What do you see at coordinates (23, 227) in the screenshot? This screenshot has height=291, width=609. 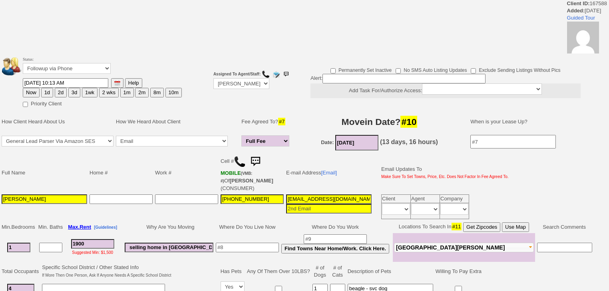 I see `span: Bedrooms` at bounding box center [23, 227].